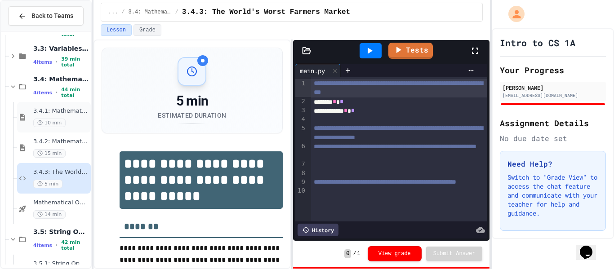 This screenshot has height=269, width=614. What do you see at coordinates (75, 93) in the screenshot?
I see `span: 44 min total` at bounding box center [75, 93].